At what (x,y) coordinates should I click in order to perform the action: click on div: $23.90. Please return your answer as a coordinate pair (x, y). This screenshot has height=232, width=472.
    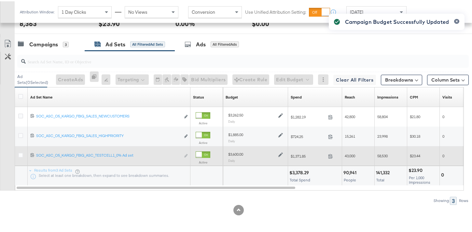
    Looking at the image, I should click on (109, 22).